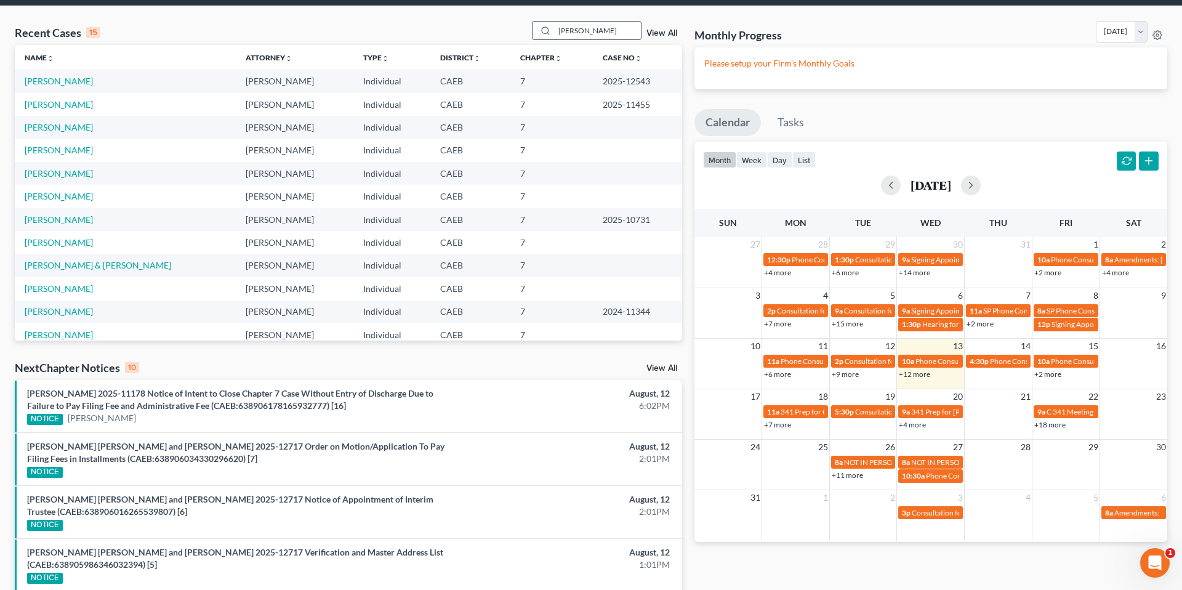 The width and height of the screenshot is (1182, 590). What do you see at coordinates (1096, 296) in the screenshot?
I see `span: 8` at bounding box center [1096, 296].